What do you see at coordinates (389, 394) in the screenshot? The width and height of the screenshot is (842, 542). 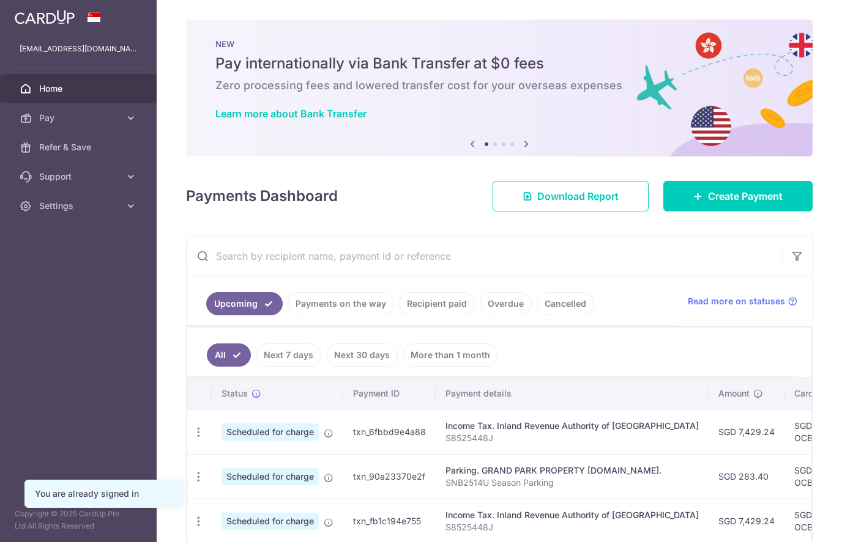 I see `th: Payment ID` at bounding box center [389, 394].